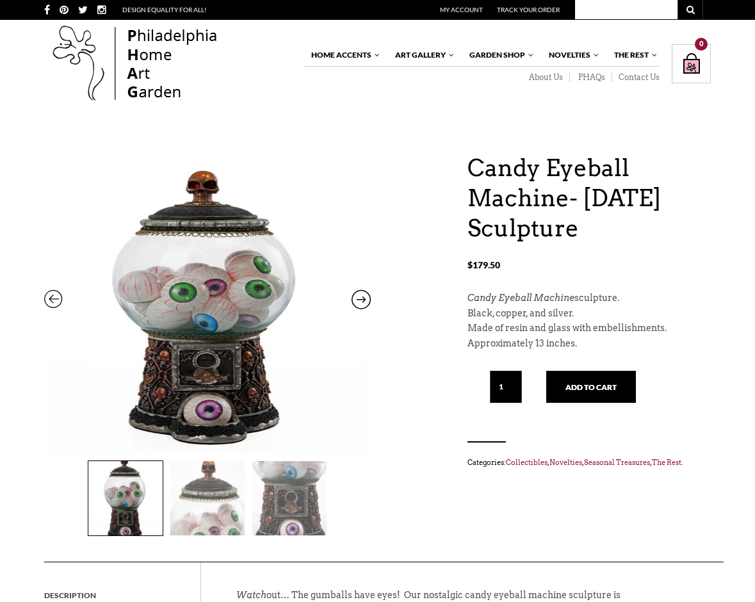 This screenshot has height=602, width=755. Describe the element at coordinates (521, 298) in the screenshot. I see `em: Candy Eyeball Machine` at that location.